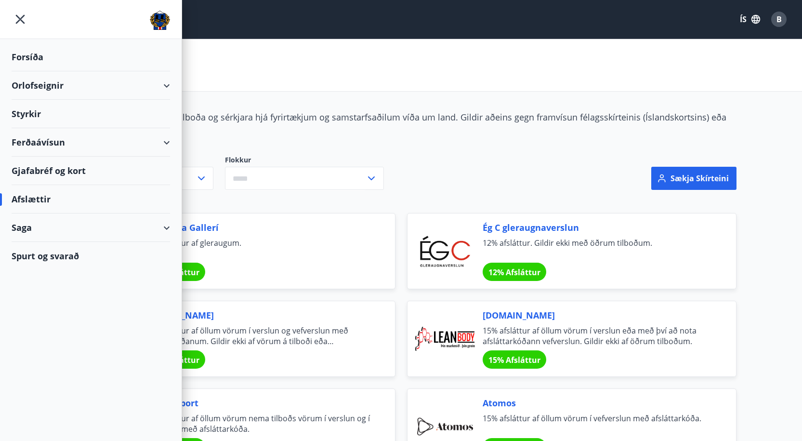 This screenshot has height=441, width=802. Describe the element at coordinates (20, 19) in the screenshot. I see `button: menu` at that location.